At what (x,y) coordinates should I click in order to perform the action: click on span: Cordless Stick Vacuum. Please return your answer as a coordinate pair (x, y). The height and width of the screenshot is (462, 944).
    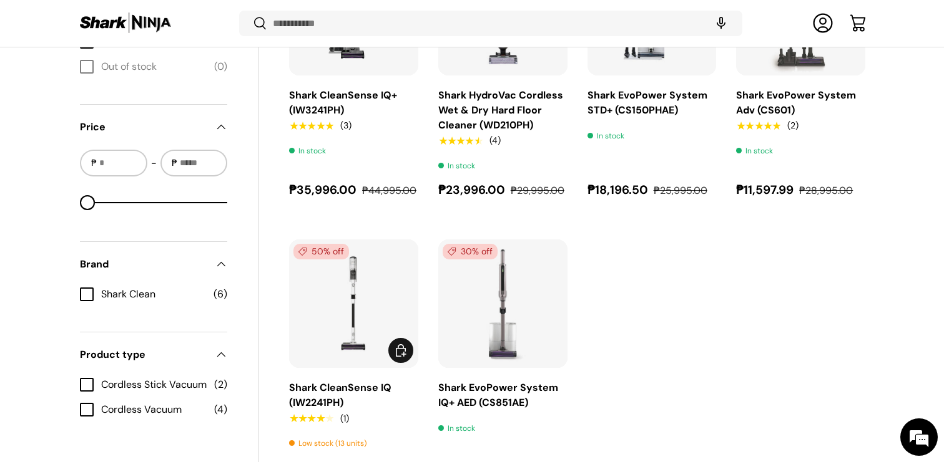
    Looking at the image, I should click on (154, 385).